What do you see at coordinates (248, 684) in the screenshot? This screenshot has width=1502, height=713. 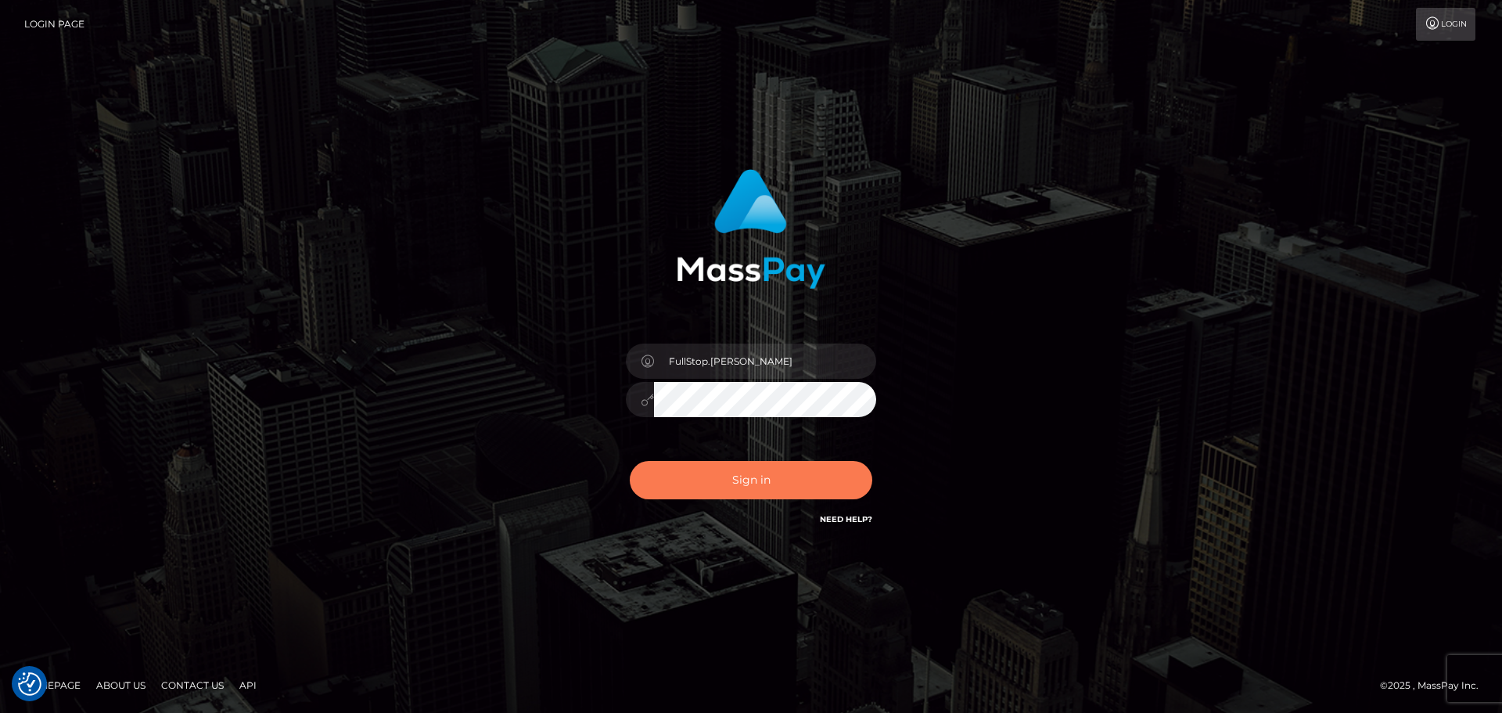 I see `a: API` at bounding box center [248, 684].